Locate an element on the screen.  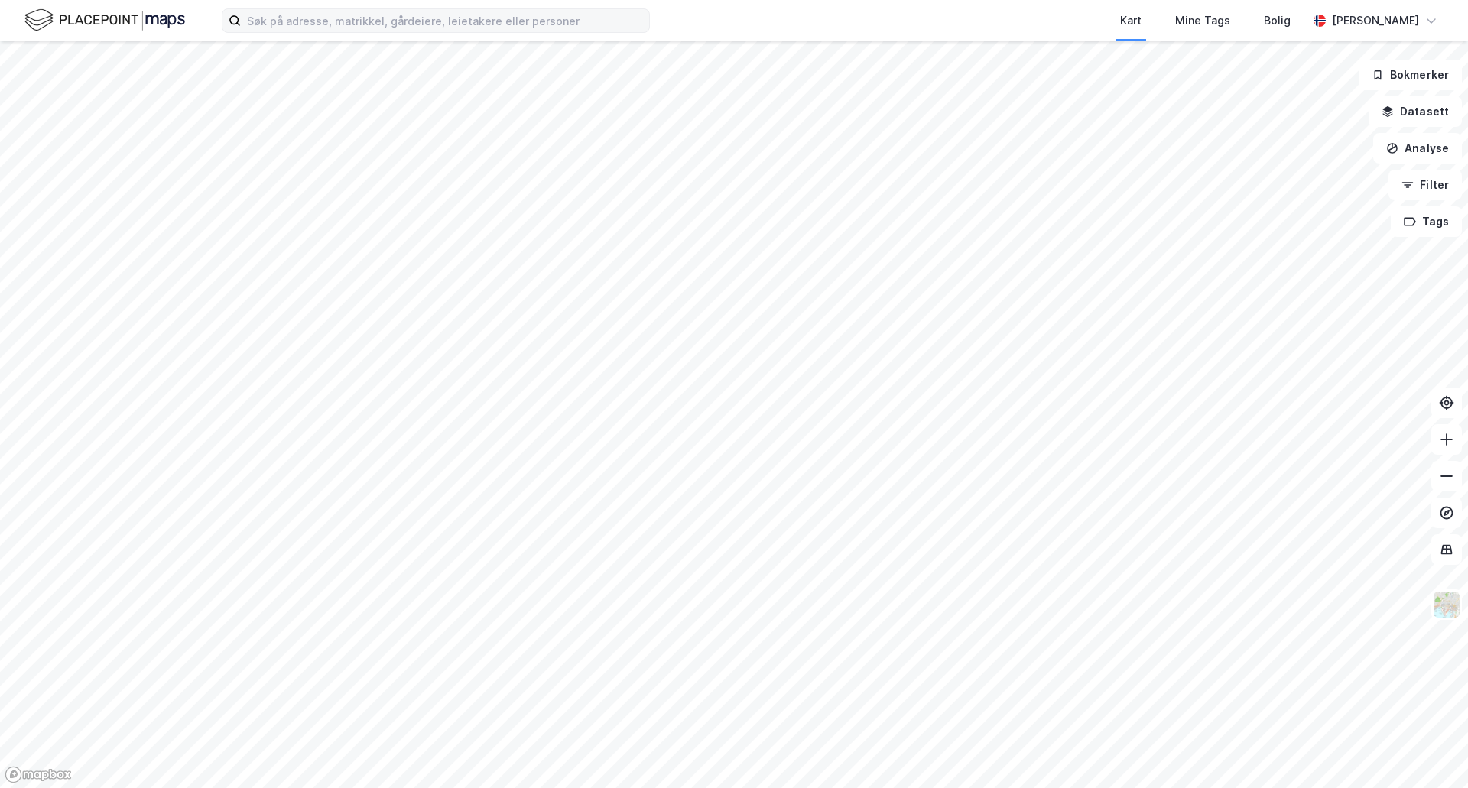
div: Kart is located at coordinates (1131, 21).